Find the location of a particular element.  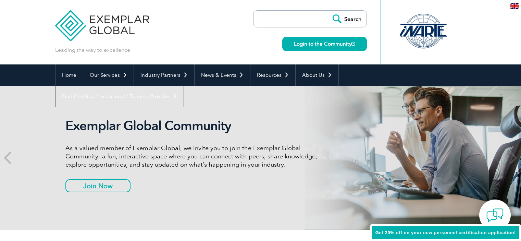

a: Find Certified Professional / Training Provider is located at coordinates (120, 96).